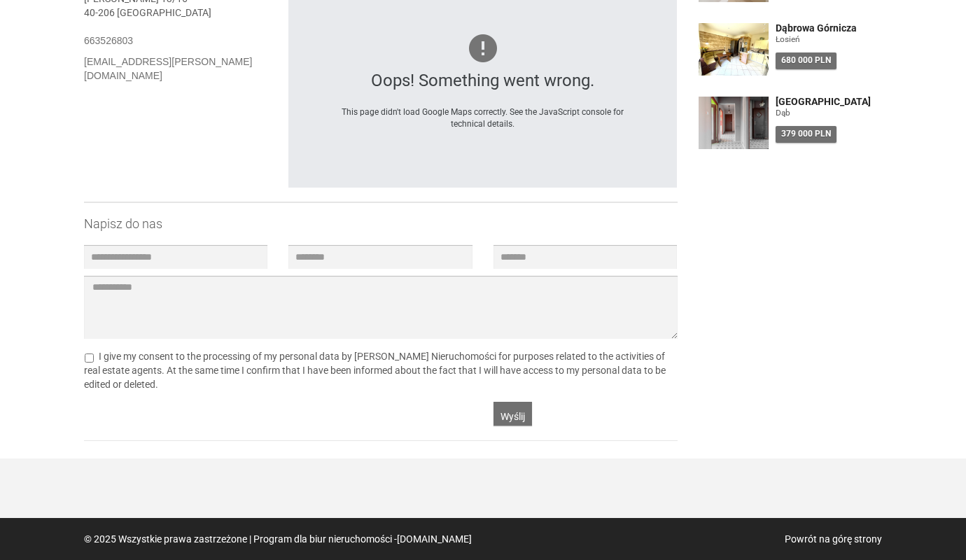 The width and height of the screenshot is (966, 560). Describe the element at coordinates (829, 39) in the screenshot. I see `figure: Łosień` at that location.